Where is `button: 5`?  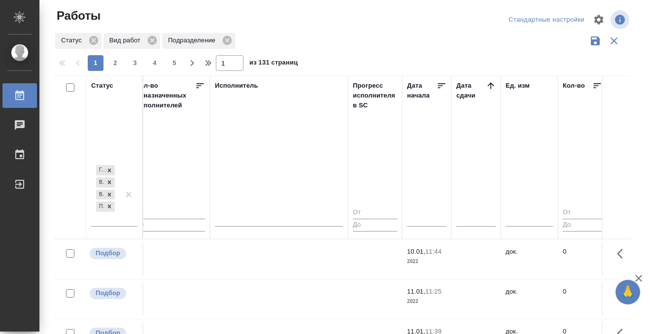 button: 5 is located at coordinates (174, 63).